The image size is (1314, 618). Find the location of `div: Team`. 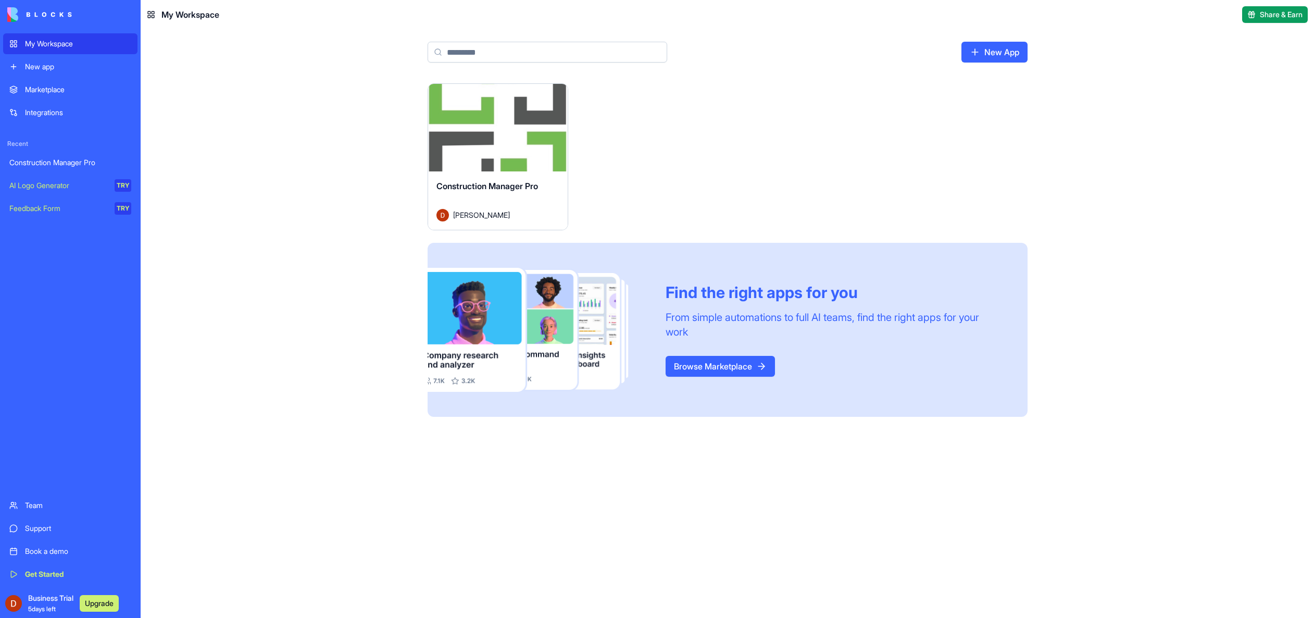

div: Team is located at coordinates (78, 505).